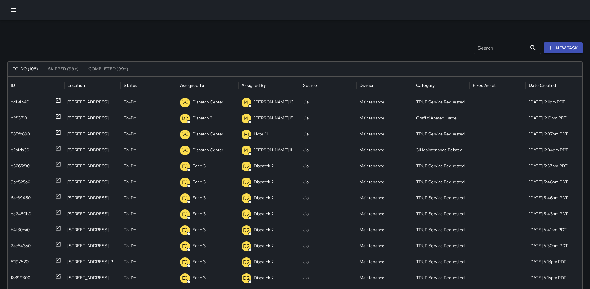 This screenshot has height=289, width=590. I want to click on div: ddf14b40, so click(20, 102).